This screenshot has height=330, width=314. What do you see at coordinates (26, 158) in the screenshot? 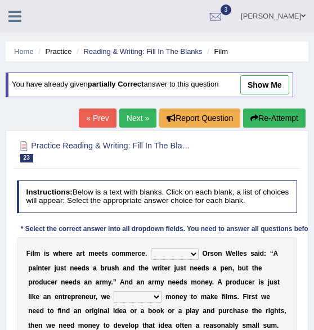
I see `span: 23` at bounding box center [26, 158].